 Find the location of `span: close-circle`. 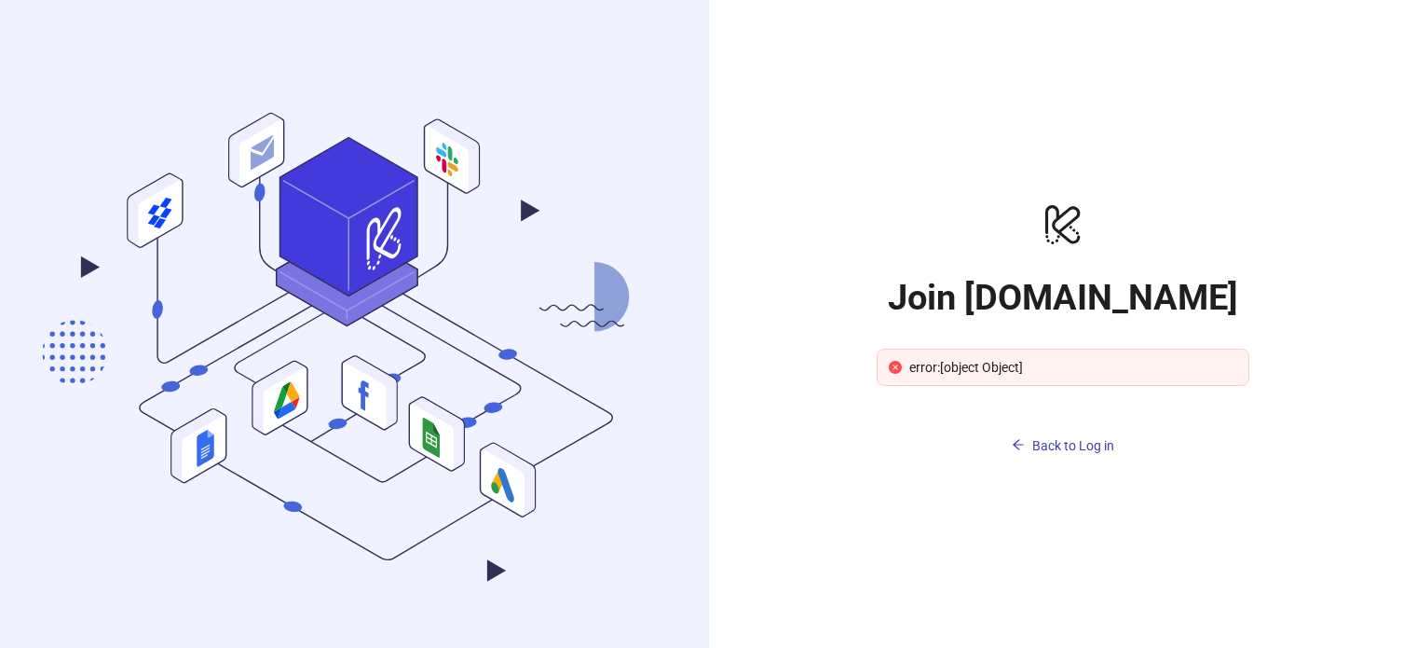

span: close-circle is located at coordinates (895, 367).